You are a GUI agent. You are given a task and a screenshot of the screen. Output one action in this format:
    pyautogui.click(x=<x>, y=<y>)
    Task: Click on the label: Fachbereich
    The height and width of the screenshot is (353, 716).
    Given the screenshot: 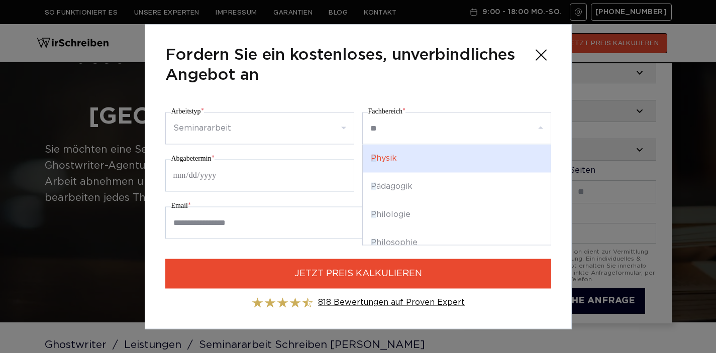 What is the action you would take?
    pyautogui.click(x=387, y=111)
    